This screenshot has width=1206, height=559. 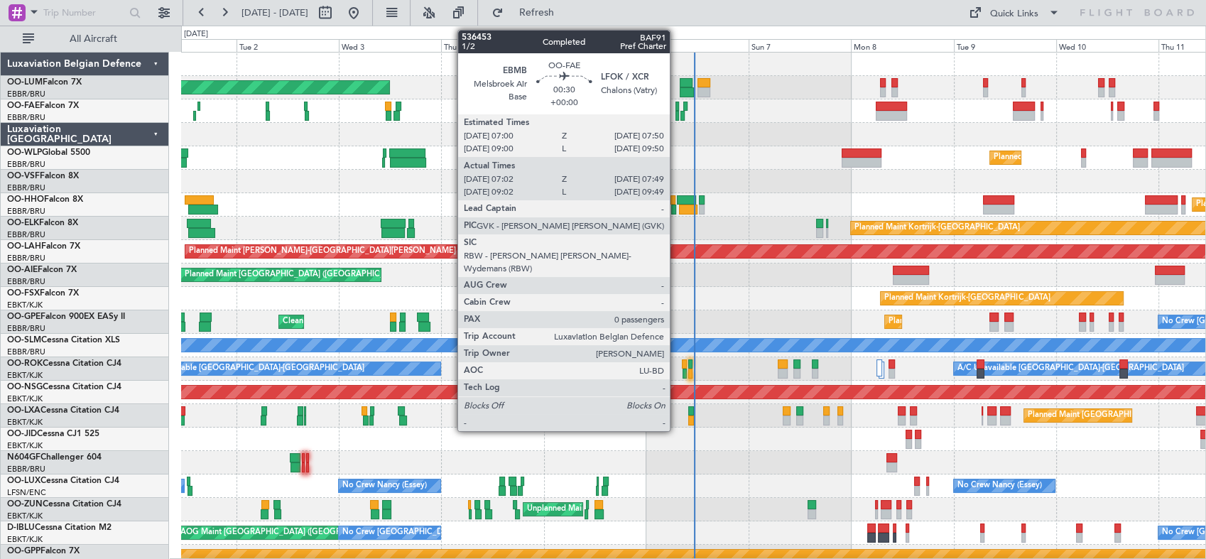 I want to click on div: Fri 5, so click(x=595, y=45).